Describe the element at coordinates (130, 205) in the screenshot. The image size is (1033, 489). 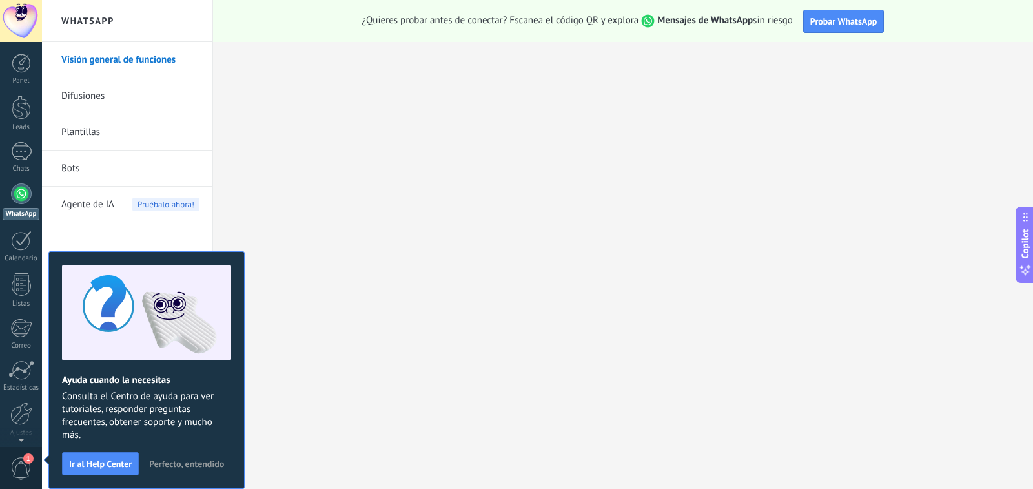
I see `a: Agente de IAPruébalo ahora!` at that location.